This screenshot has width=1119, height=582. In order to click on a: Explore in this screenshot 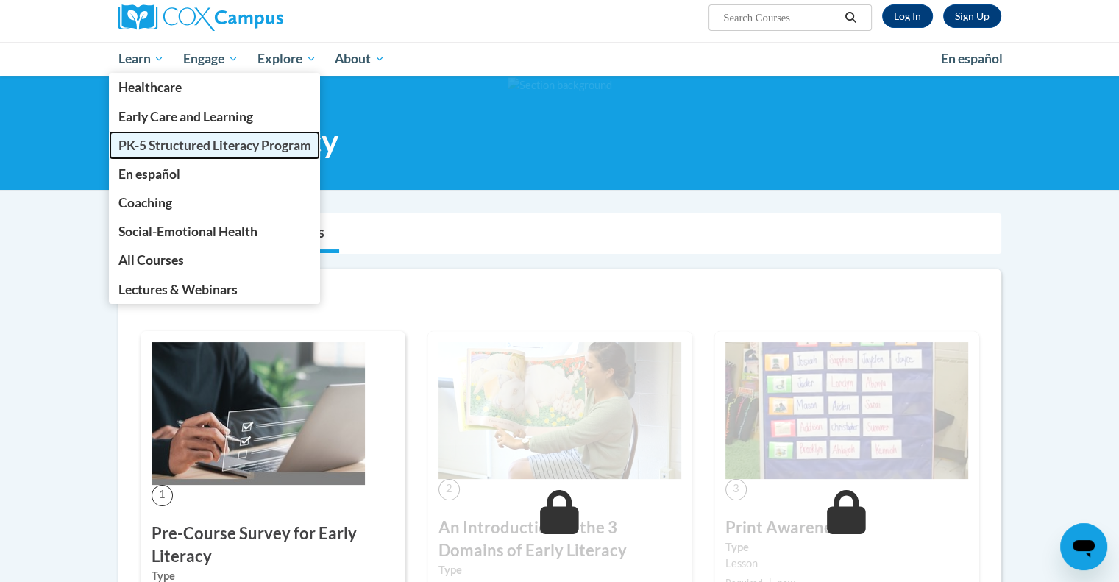, I will do `click(287, 59)`.